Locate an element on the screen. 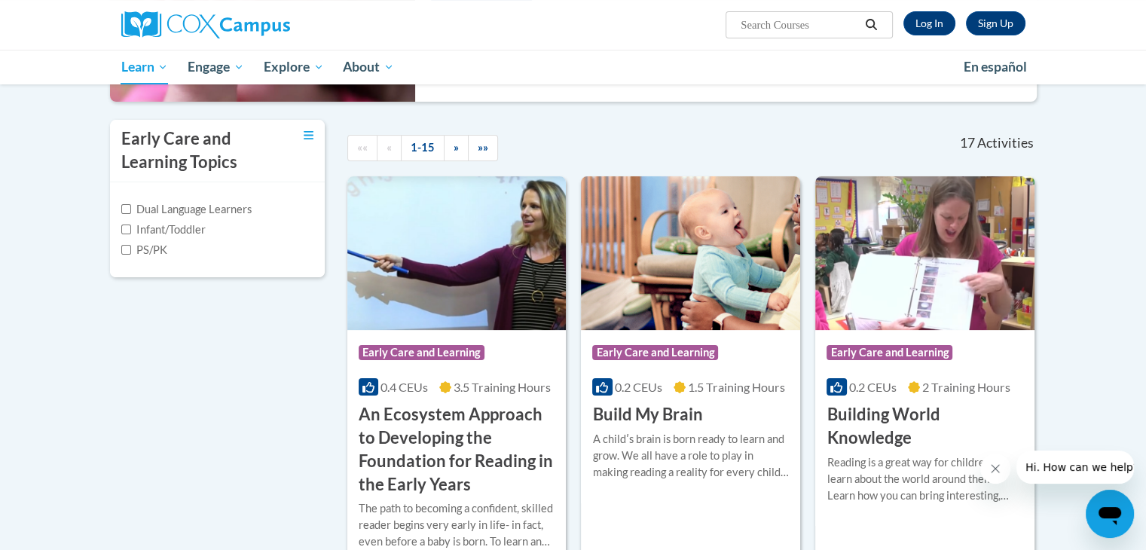 Image resolution: width=1146 pixels, height=550 pixels. div: A childʹs brain is born ready to learn and grow. We all have a role to play in making reading a r... is located at coordinates (690, 456).